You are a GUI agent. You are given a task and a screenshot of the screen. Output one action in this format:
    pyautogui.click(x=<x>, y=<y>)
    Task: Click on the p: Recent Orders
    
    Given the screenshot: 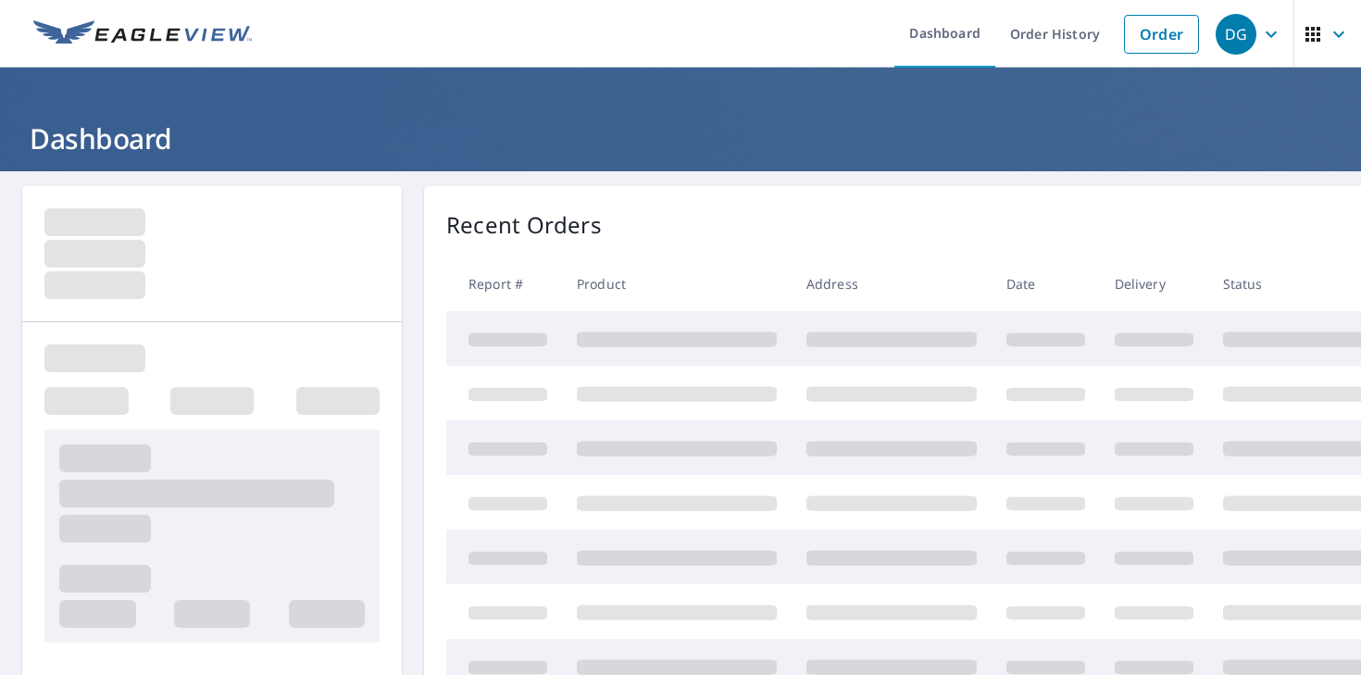 What is the action you would take?
    pyautogui.click(x=524, y=225)
    